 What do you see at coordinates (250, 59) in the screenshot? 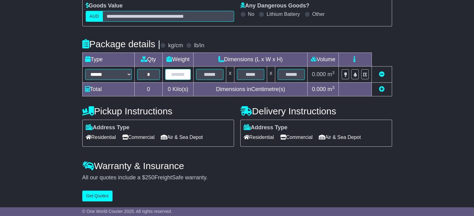
I see `td: Dimensions (L x W x H)` at bounding box center [250, 59].